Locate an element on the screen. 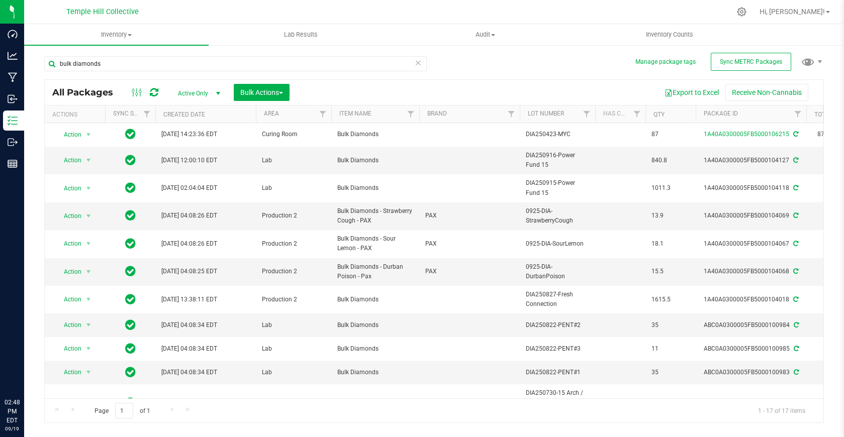 This screenshot has height=437, width=844. span: DIA250423-MYC is located at coordinates (557, 134).